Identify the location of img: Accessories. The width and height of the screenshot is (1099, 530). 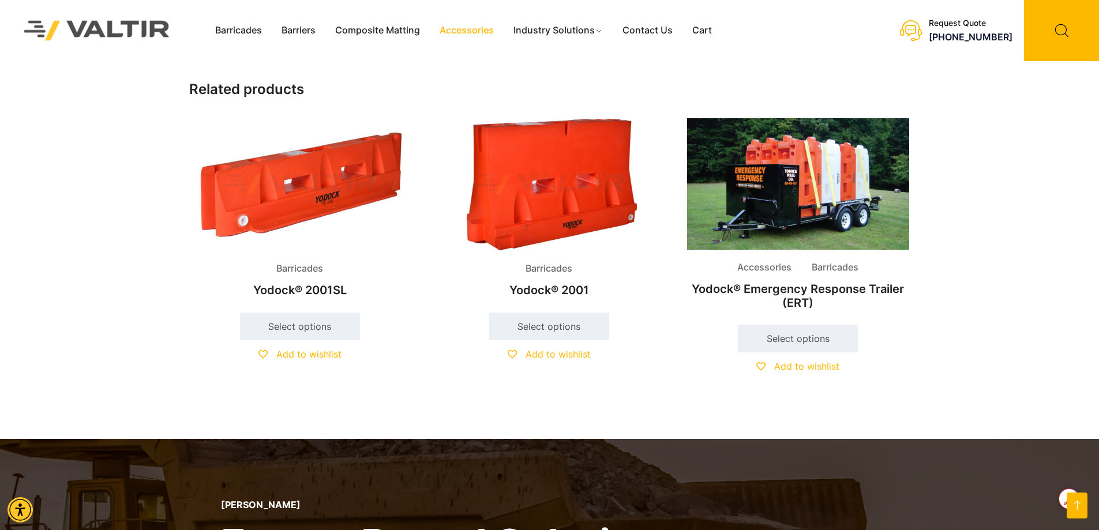
(798, 184).